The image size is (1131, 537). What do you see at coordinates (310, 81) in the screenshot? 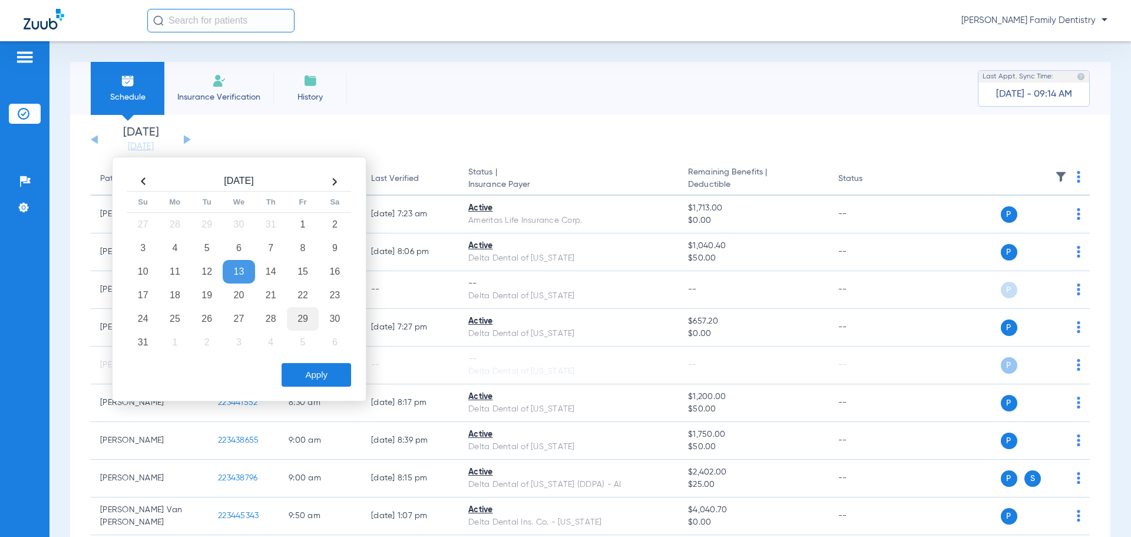
I see `img: History` at bounding box center [310, 81].